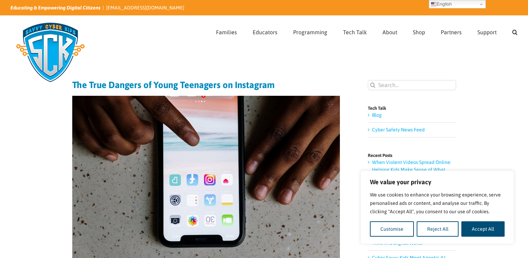 Image resolution: width=528 pixels, height=258 pixels. Describe the element at coordinates (487, 32) in the screenshot. I see `span: Support` at that location.